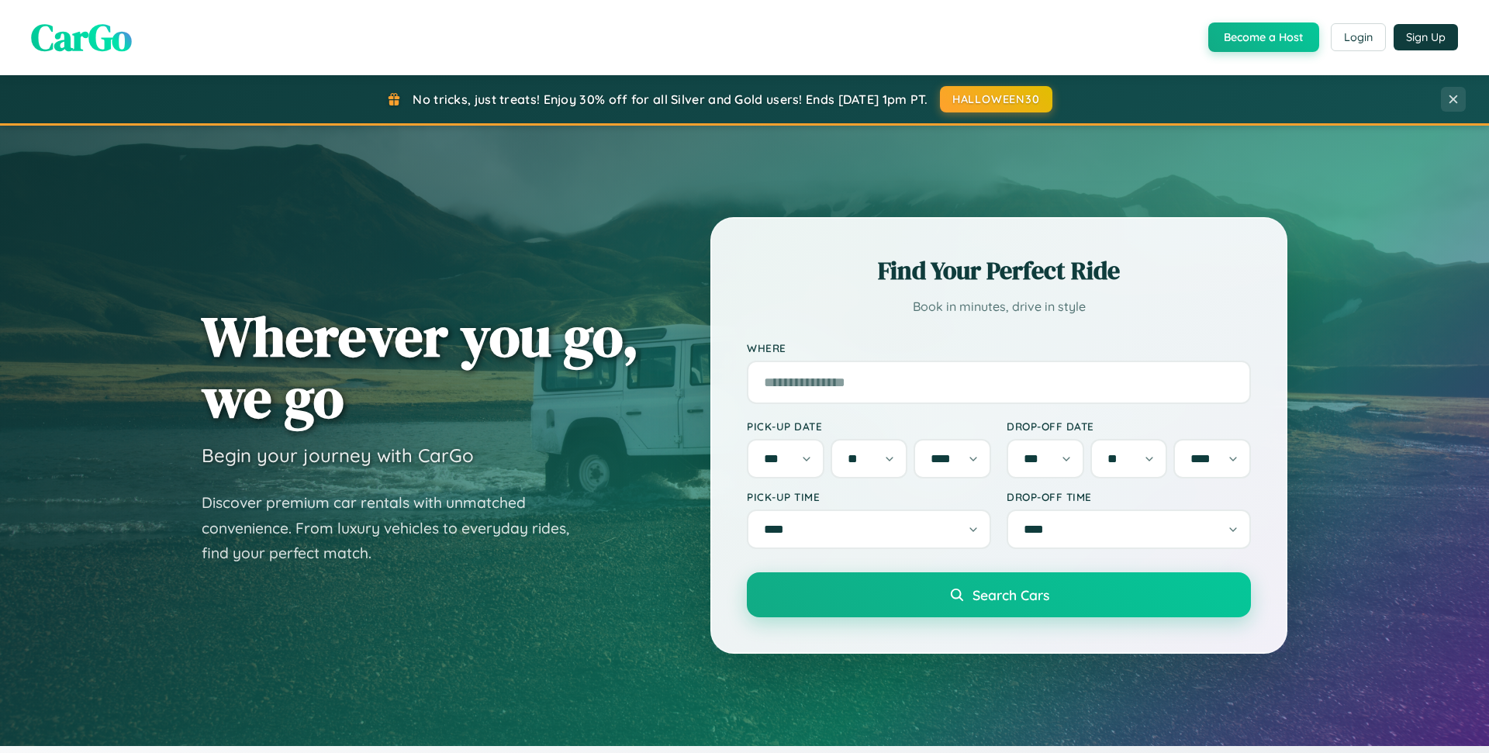 Image resolution: width=1489 pixels, height=753 pixels. I want to click on button: Become a Host, so click(1263, 37).